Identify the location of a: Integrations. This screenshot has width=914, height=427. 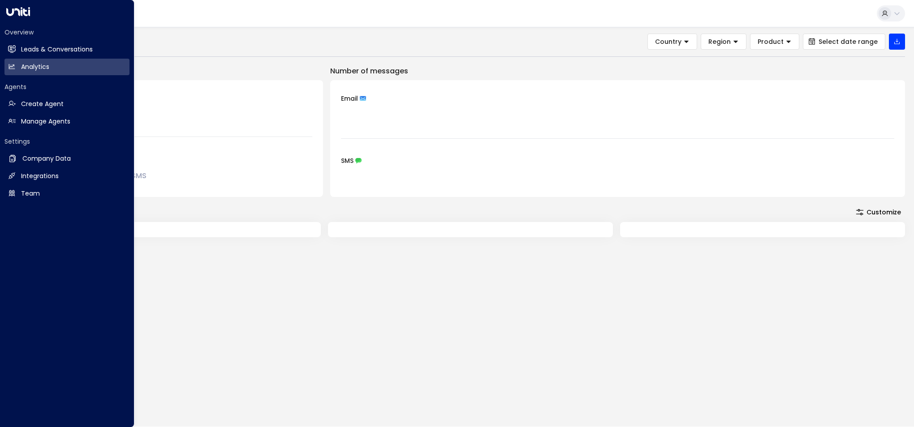
(67, 176).